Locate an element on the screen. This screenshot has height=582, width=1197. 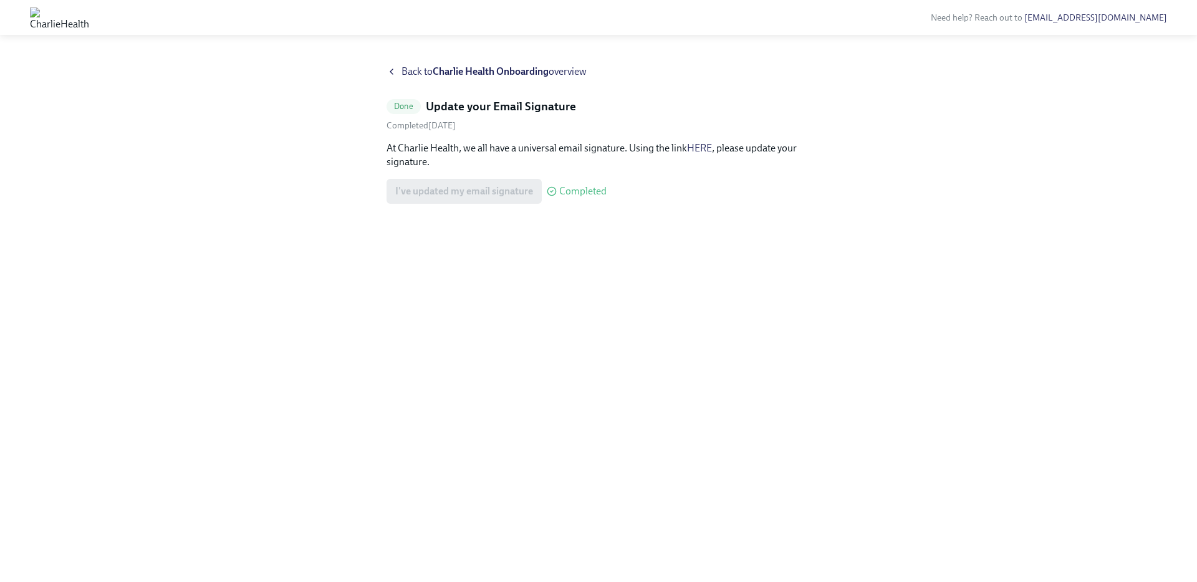
img: CharlieHealth is located at coordinates (59, 17).